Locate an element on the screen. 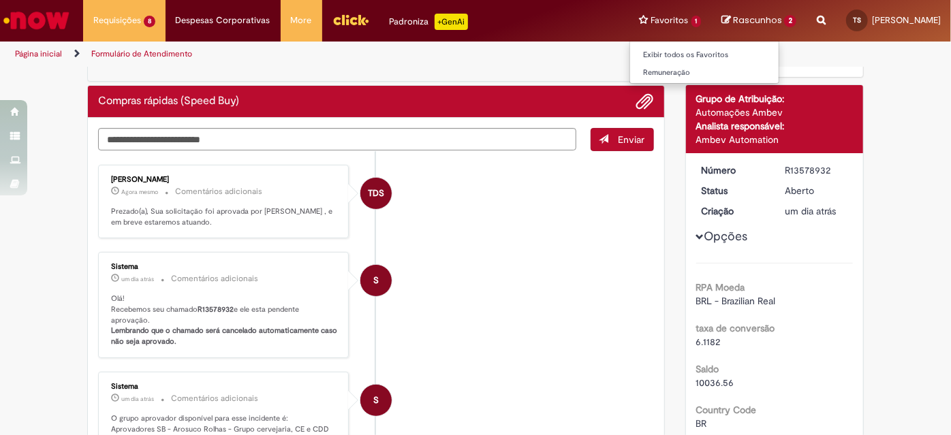 The width and height of the screenshot is (951, 435). div: Ambev Automation is located at coordinates (774, 140).